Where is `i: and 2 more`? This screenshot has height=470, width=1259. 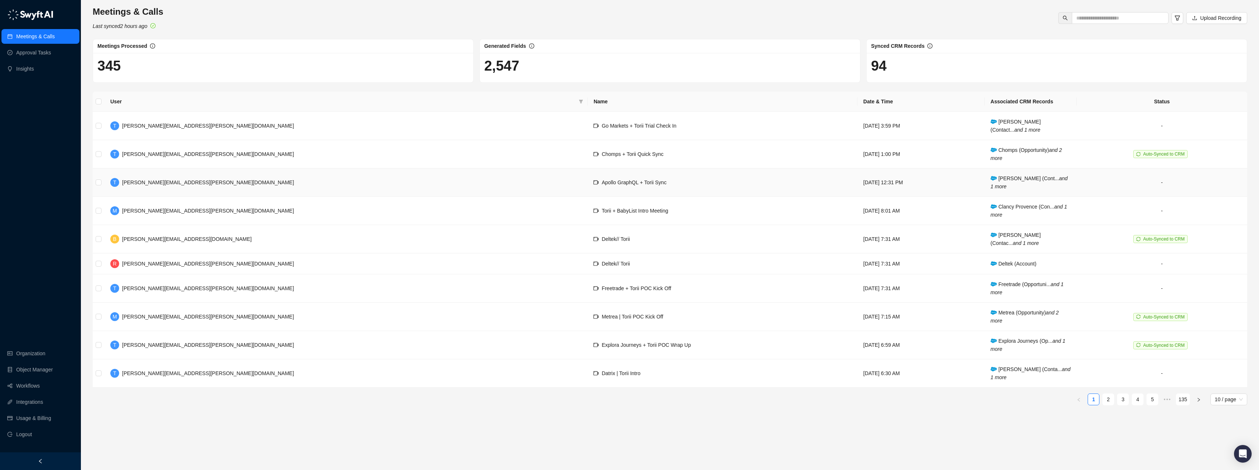
i: and 2 more is located at coordinates (1027, 154).